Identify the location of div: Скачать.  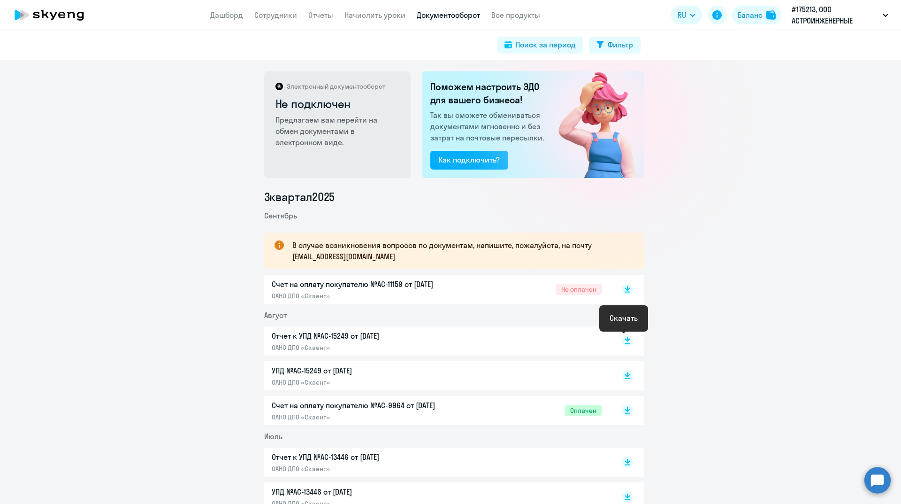
(624, 318).